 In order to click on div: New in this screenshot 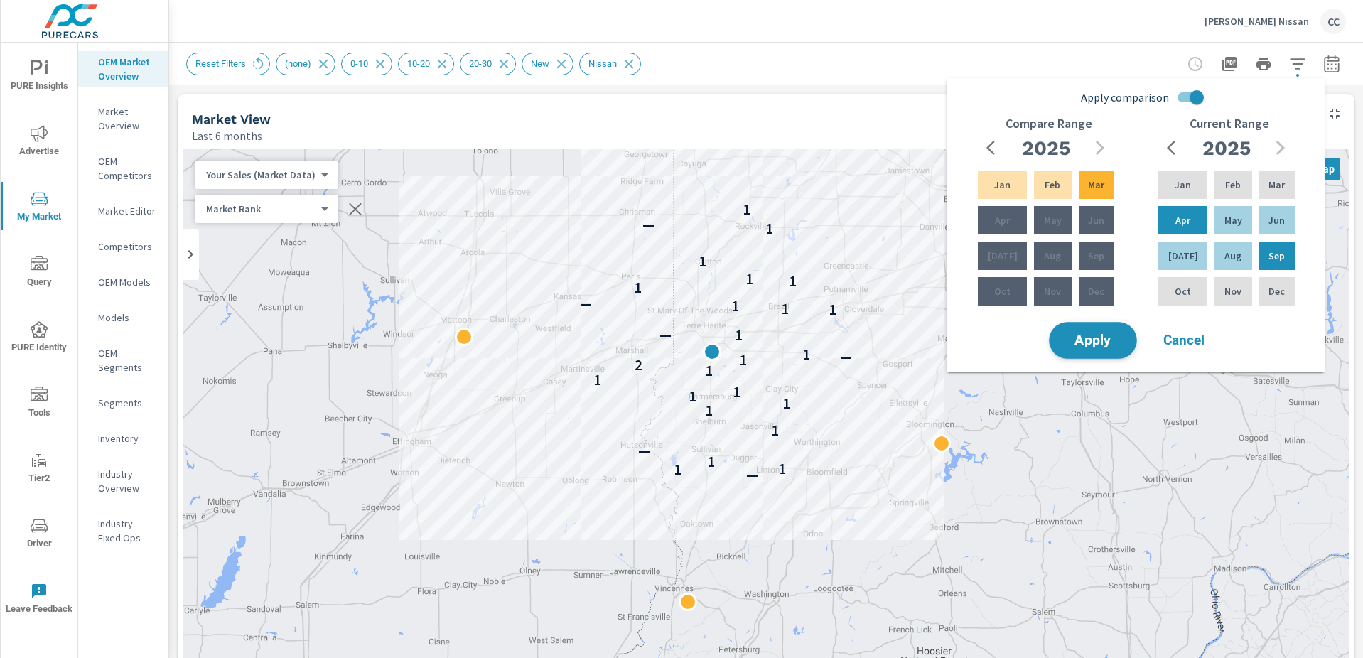, I will do `click(547, 64)`.